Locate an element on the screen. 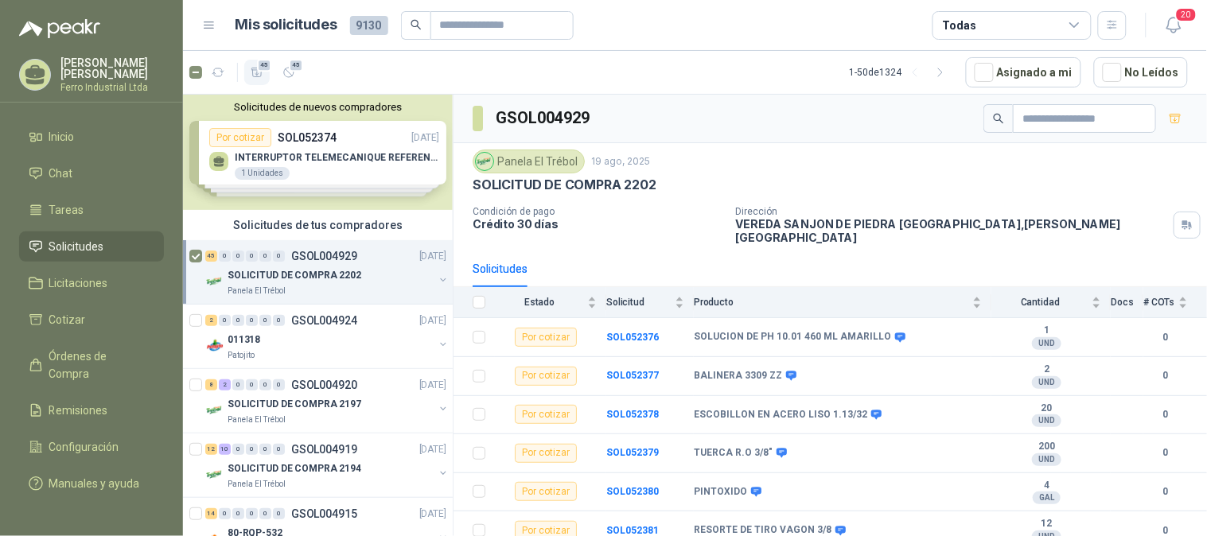 The height and width of the screenshot is (536, 1207). a: Órdenes de Compra is located at coordinates (92, 365).